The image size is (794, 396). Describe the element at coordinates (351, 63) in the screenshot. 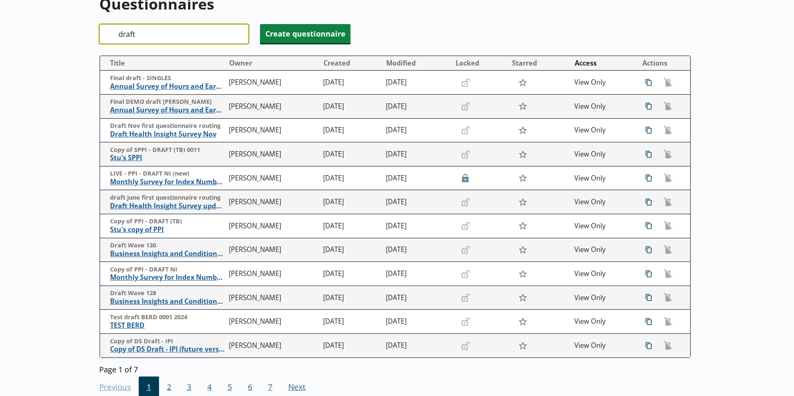

I see `button: Created` at that location.